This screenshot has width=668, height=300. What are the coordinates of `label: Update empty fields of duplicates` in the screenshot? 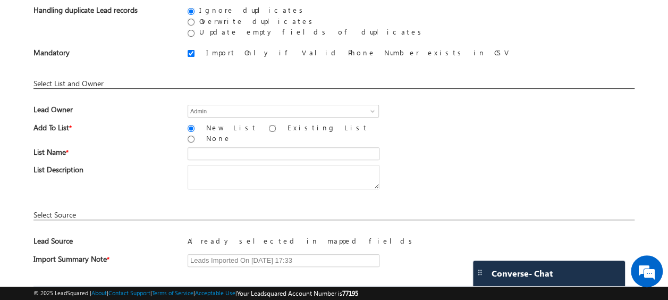 It's located at (310, 31).